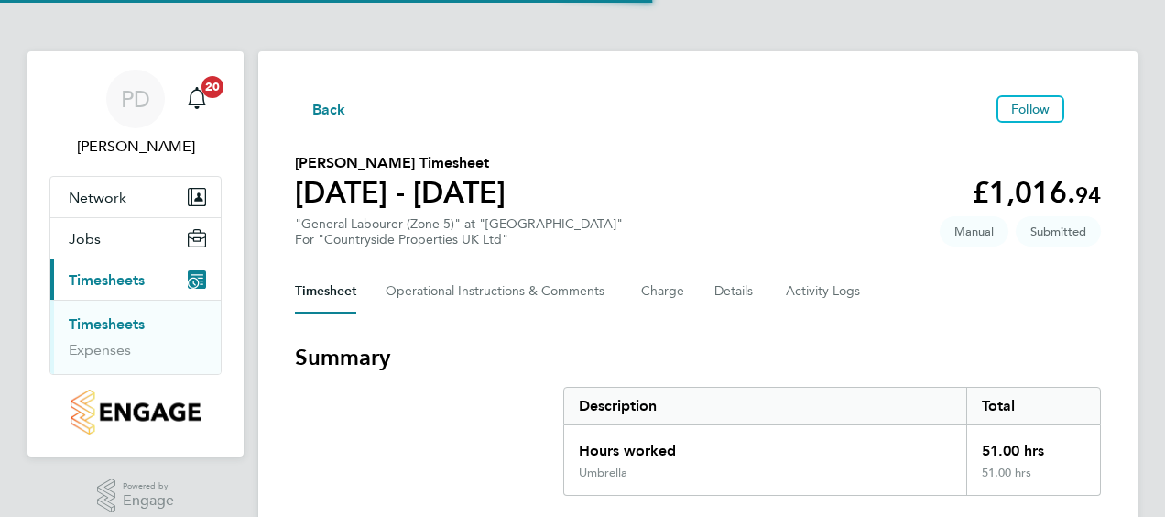 Image resolution: width=1165 pixels, height=517 pixels. Describe the element at coordinates (1030, 109) in the screenshot. I see `button: Follow` at that location.